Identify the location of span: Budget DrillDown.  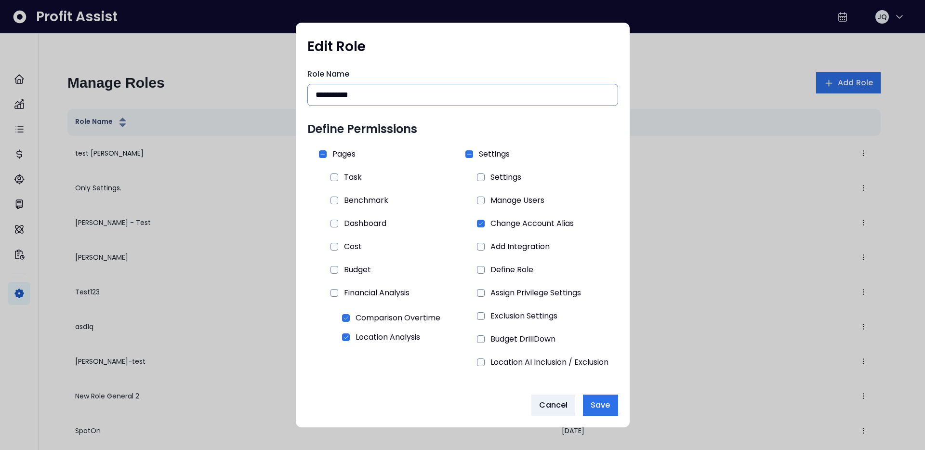
(523, 339).